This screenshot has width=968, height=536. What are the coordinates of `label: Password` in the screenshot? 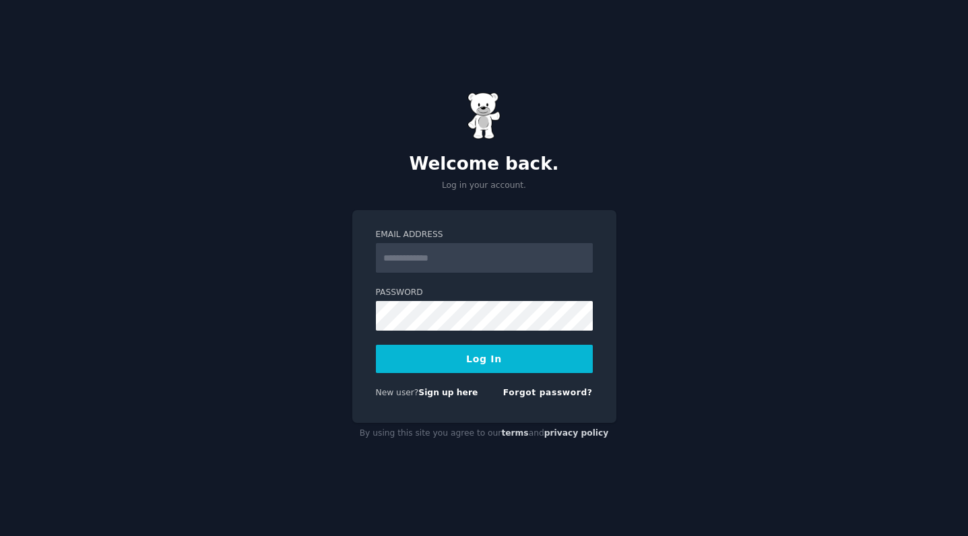 It's located at (485, 293).